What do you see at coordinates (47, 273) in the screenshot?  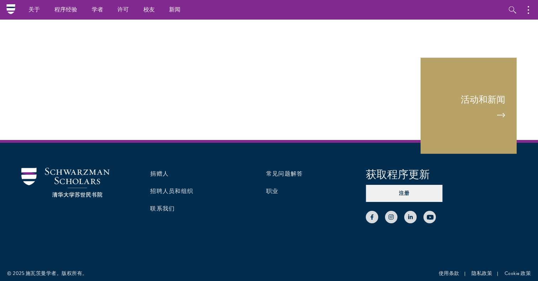 I see `div: © 2025 施瓦茨曼学者。版权所有。` at bounding box center [47, 273].